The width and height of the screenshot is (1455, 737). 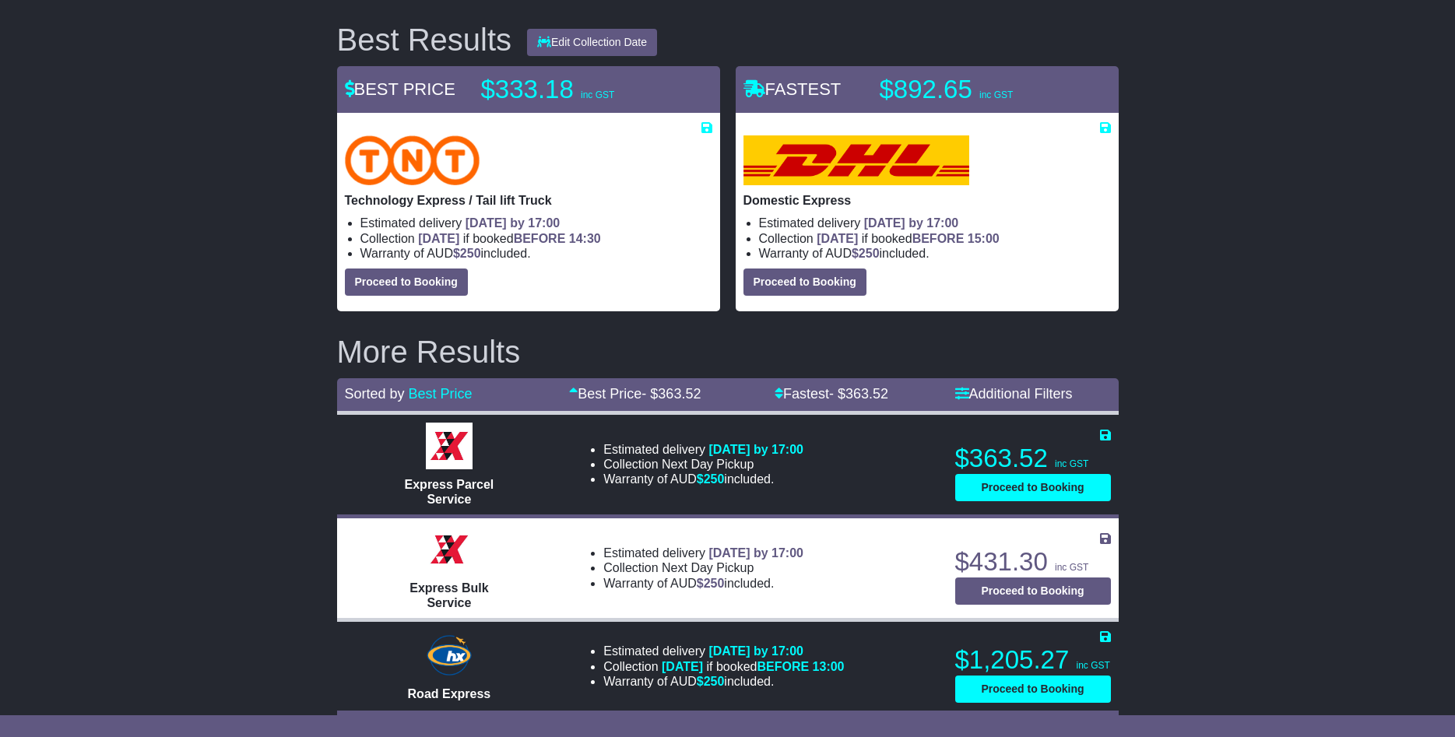 I want to click on span: Sorted by, so click(x=375, y=394).